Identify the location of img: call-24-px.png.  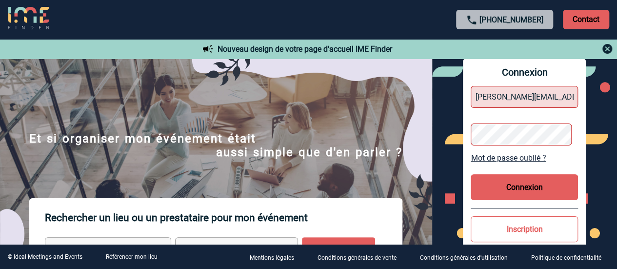
(472, 20).